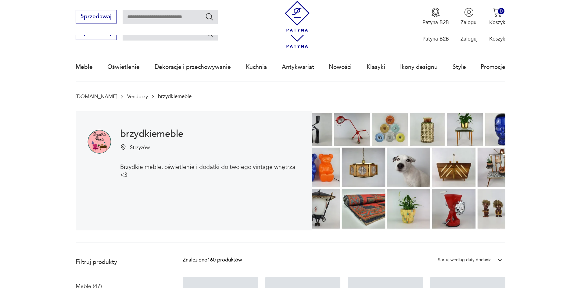 This screenshot has width=581, height=288. What do you see at coordinates (298, 67) in the screenshot?
I see `a: Antykwariat` at bounding box center [298, 67].